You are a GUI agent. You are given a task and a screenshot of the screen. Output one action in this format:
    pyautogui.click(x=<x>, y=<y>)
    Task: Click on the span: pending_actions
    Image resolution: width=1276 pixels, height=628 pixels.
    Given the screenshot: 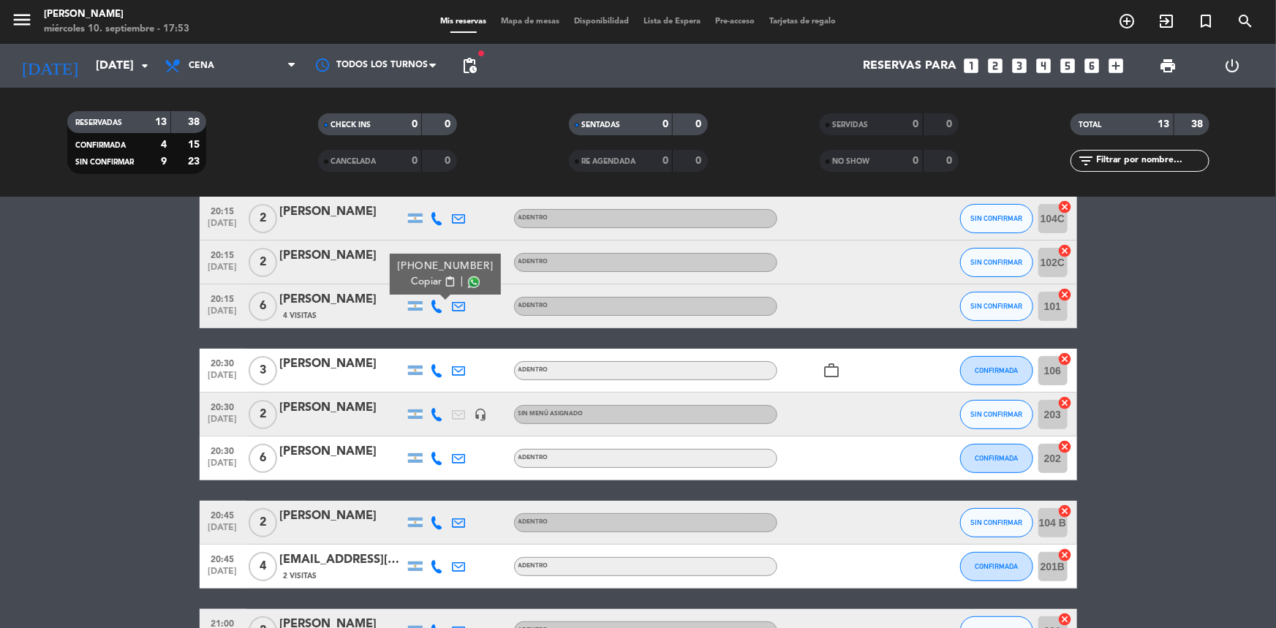 What is the action you would take?
    pyautogui.click(x=470, y=66)
    